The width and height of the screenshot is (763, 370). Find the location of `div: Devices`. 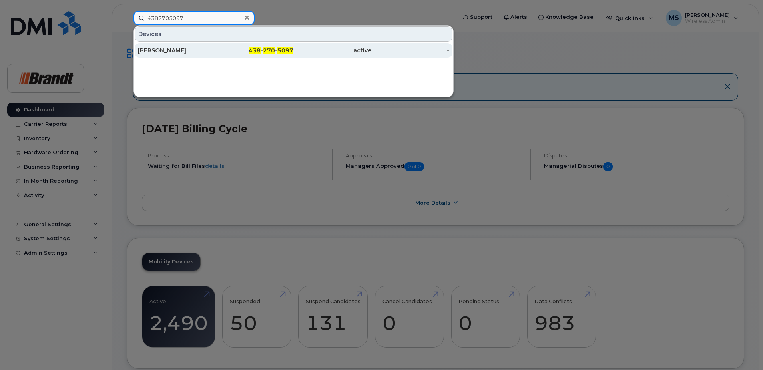

div: Devices is located at coordinates (294, 34).